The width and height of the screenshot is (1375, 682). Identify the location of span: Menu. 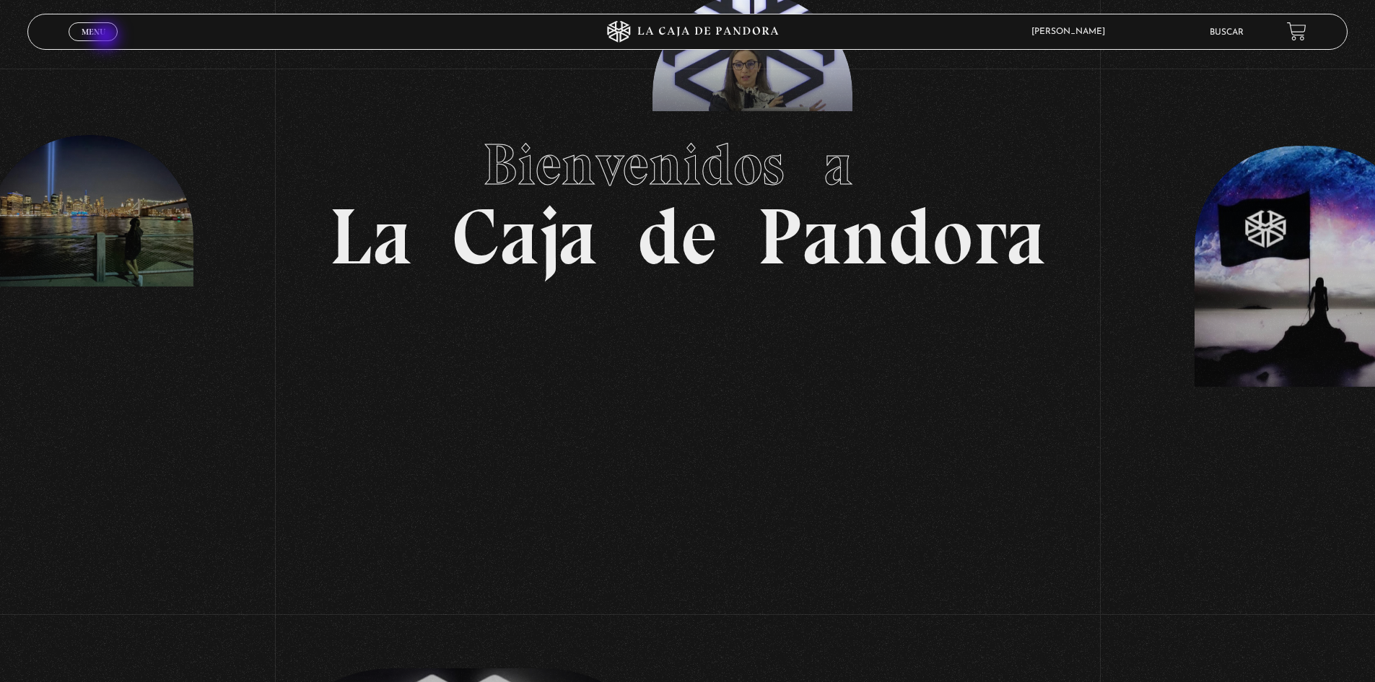
(93, 32).